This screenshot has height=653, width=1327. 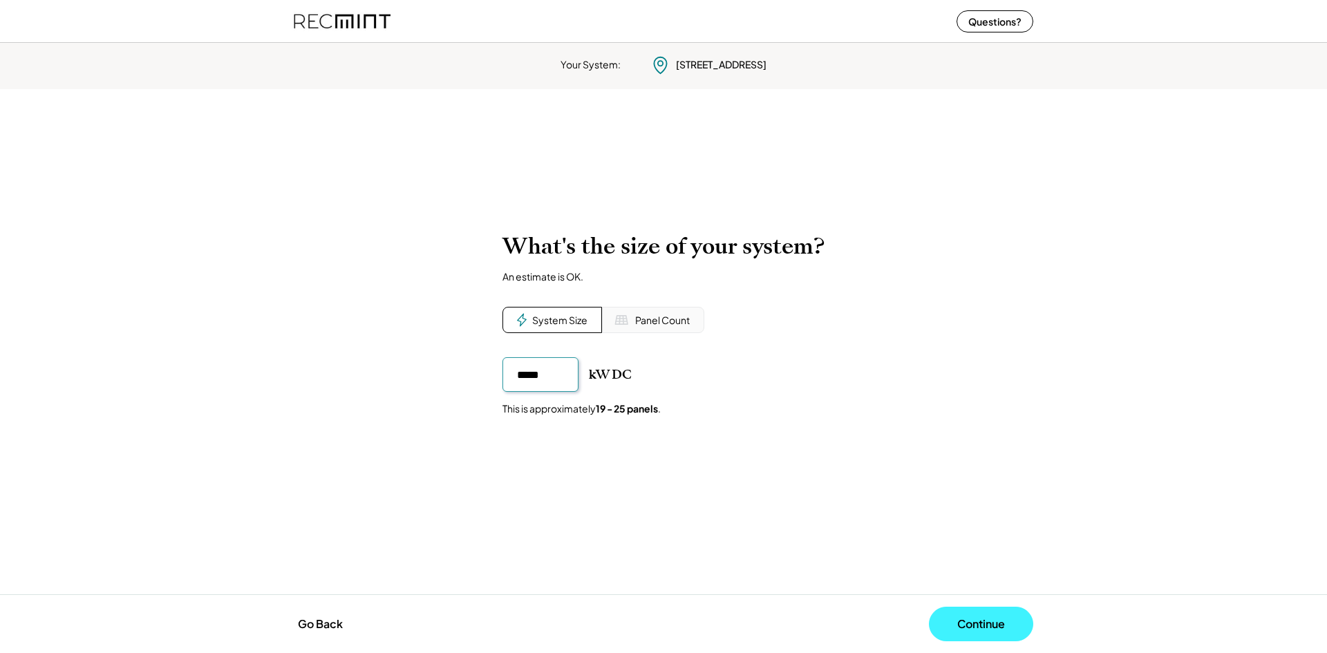 I want to click on img: recmint-logotype%403x%20%281%29.jpeg, so click(x=342, y=21).